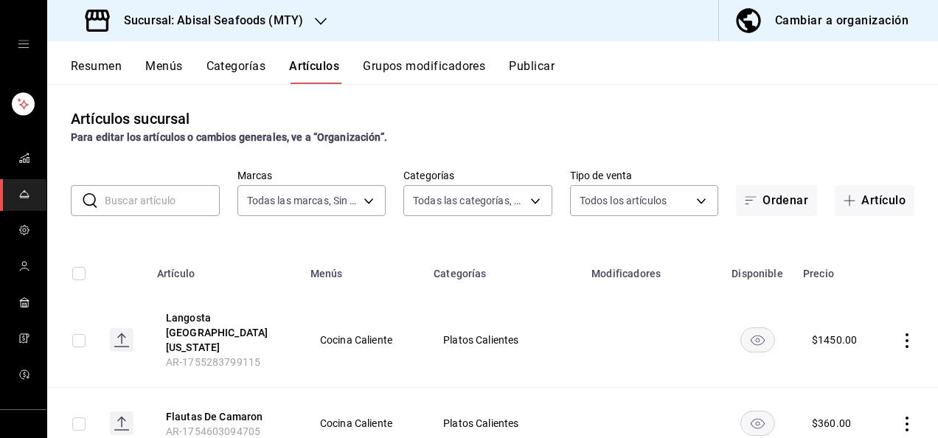 The image size is (938, 438). Describe the element at coordinates (424, 72) in the screenshot. I see `button: Grupos modificadores` at that location.